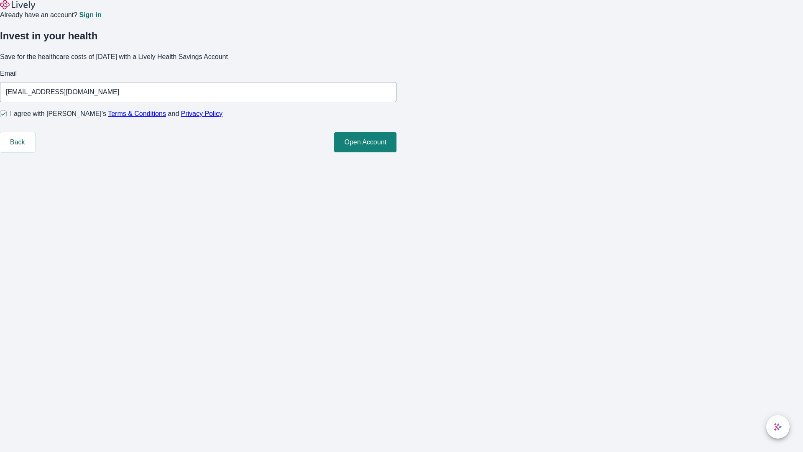 Image resolution: width=803 pixels, height=452 pixels. I want to click on a: Privacy Policy, so click(202, 113).